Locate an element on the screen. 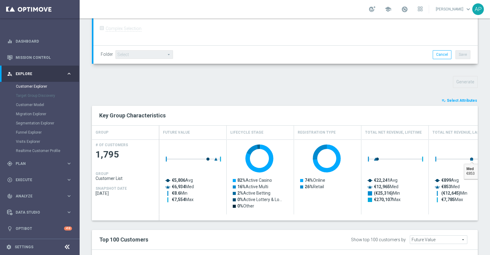 This screenshot has height=255, width=490. span: 2025-09-29 is located at coordinates (126, 193).